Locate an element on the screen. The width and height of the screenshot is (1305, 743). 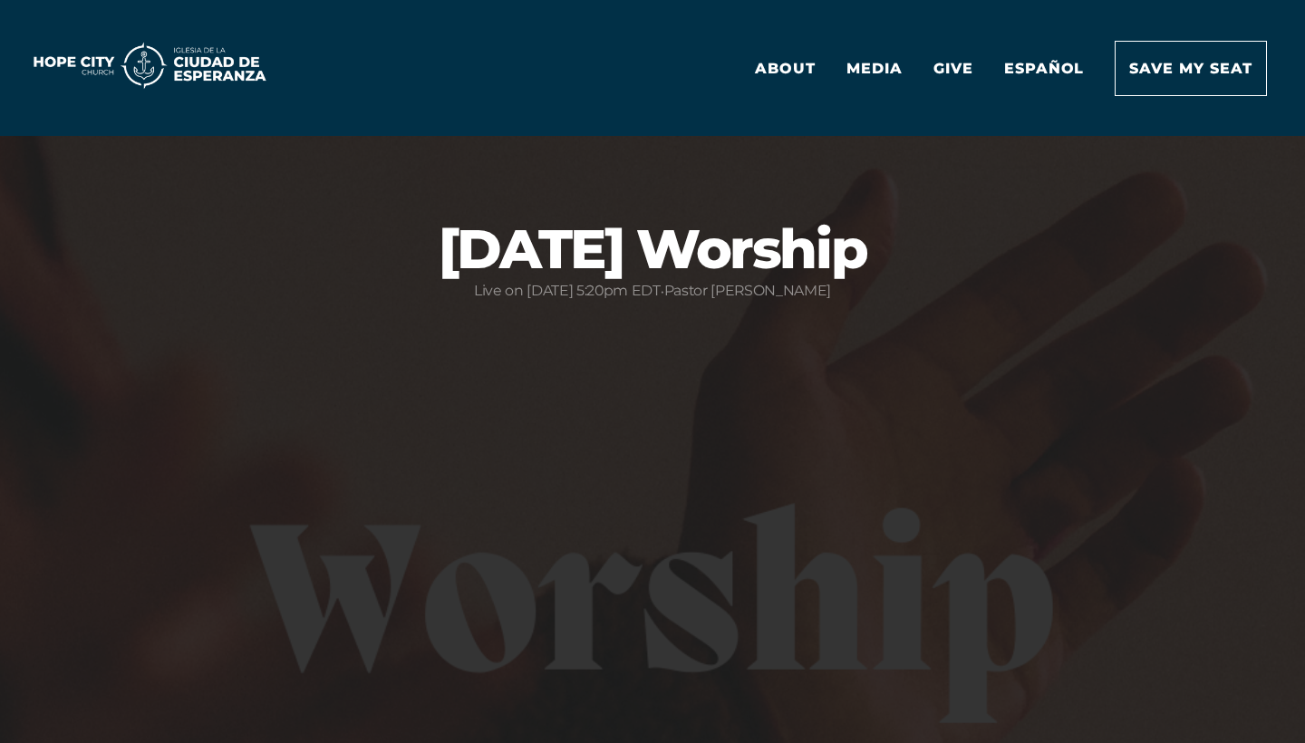
img: 11035415_1725x350_500.png is located at coordinates (150, 65).